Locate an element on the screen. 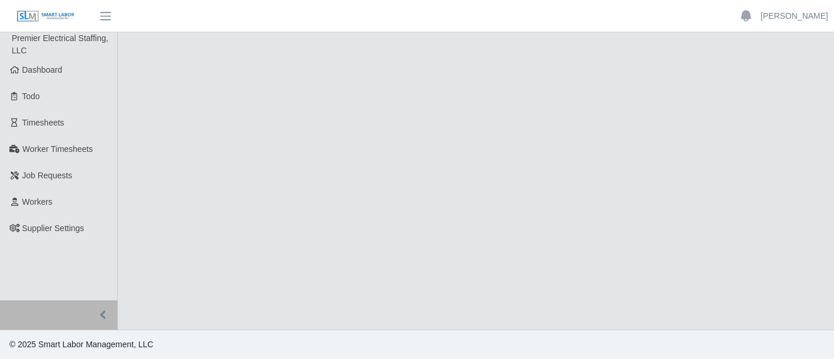  span: Dashboard is located at coordinates (42, 70).